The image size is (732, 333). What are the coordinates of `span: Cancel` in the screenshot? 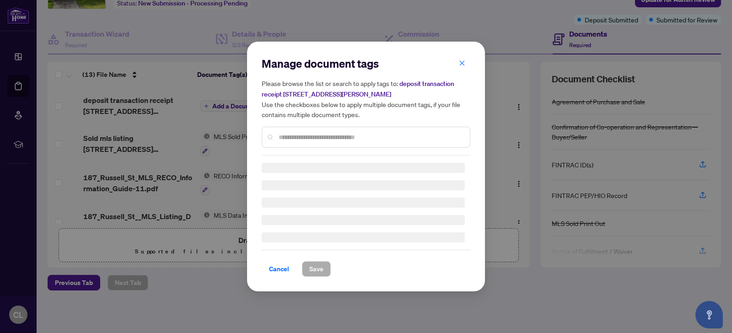 It's located at (279, 269).